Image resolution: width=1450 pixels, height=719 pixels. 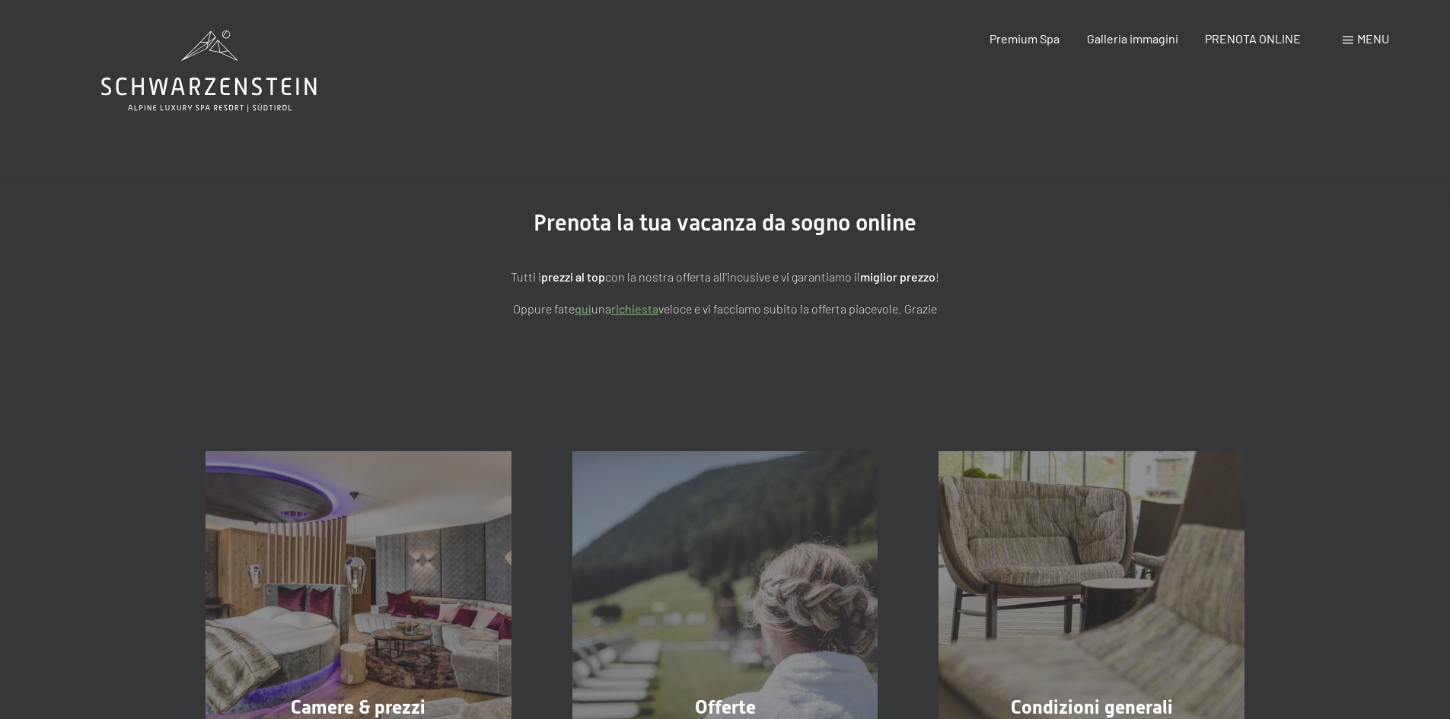 What do you see at coordinates (1024, 38) in the screenshot?
I see `a: Premium Spa` at bounding box center [1024, 38].